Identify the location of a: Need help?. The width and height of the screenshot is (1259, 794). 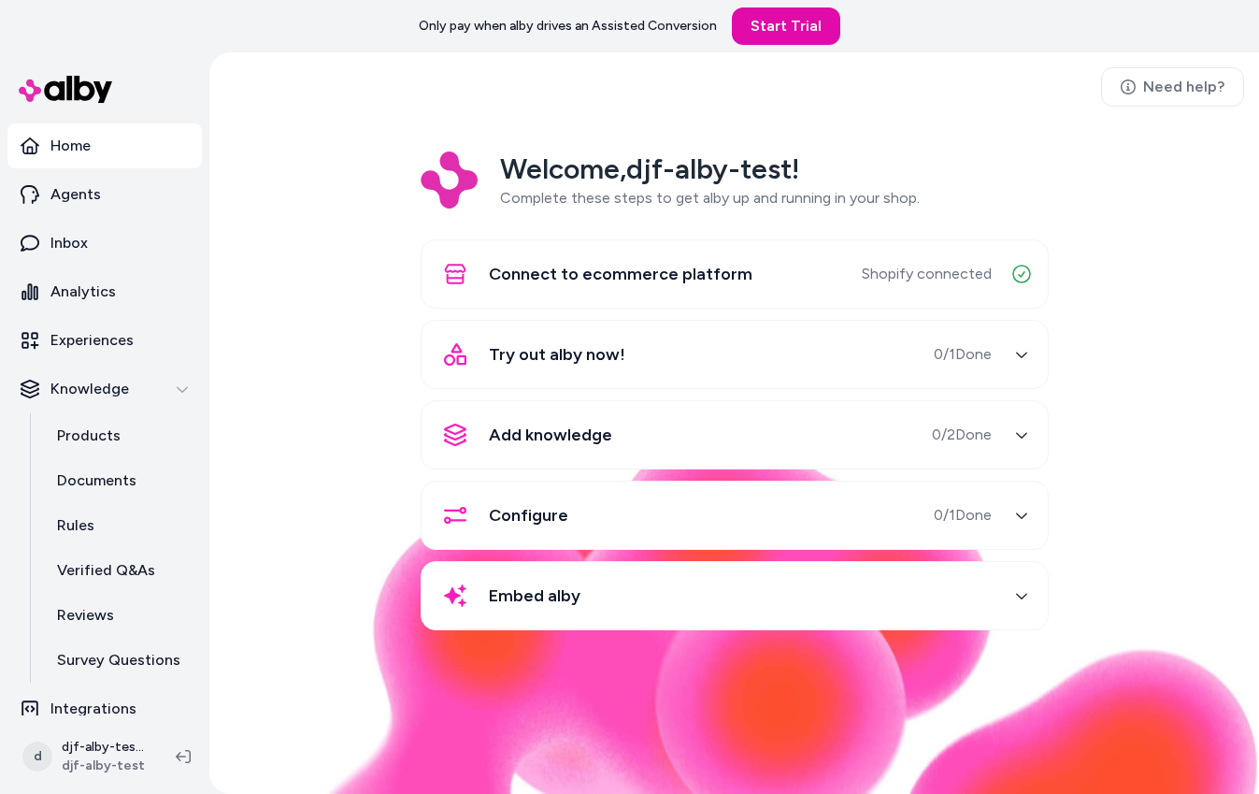
(1172, 87).